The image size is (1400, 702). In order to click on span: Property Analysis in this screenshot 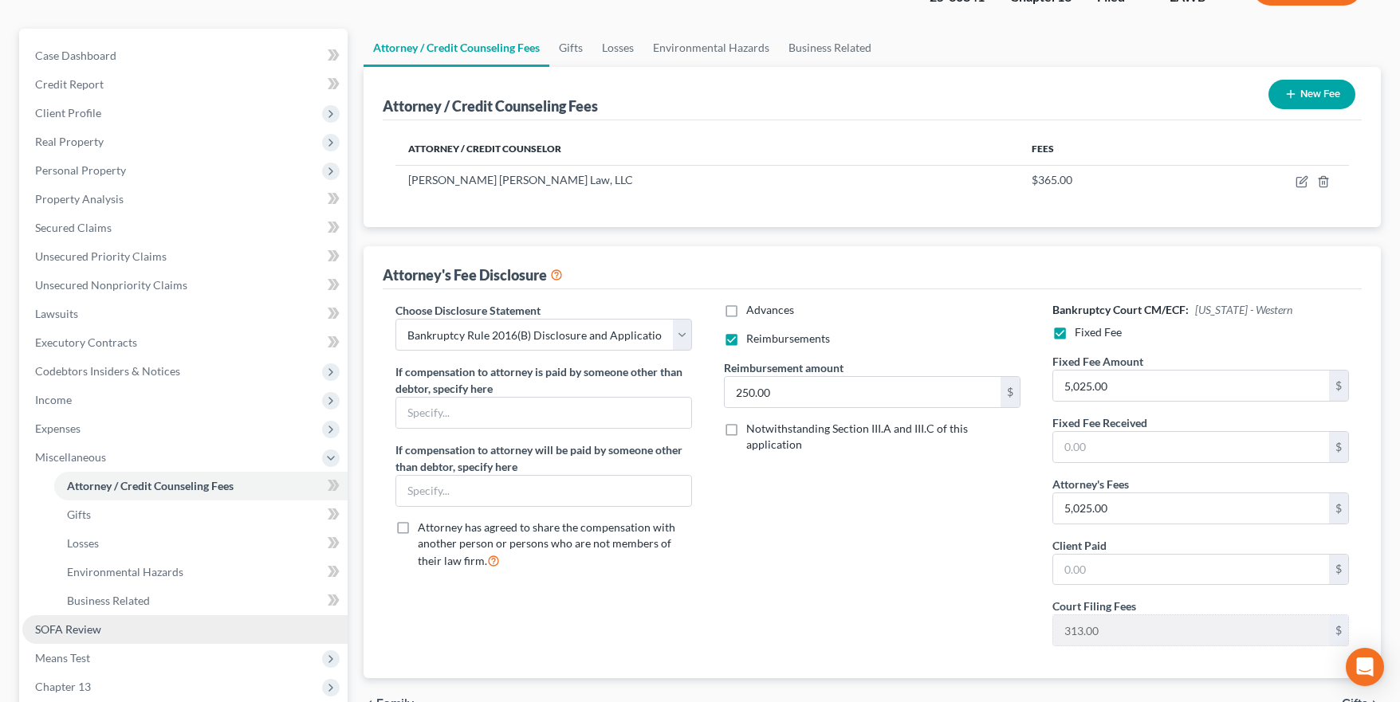, I will do `click(79, 199)`.